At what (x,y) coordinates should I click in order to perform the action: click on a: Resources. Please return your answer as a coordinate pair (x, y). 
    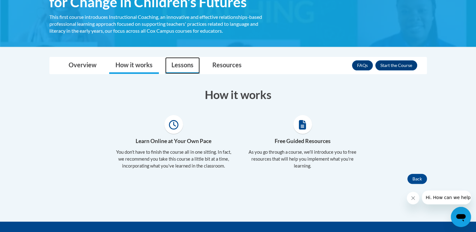
    Looking at the image, I should click on (227, 65).